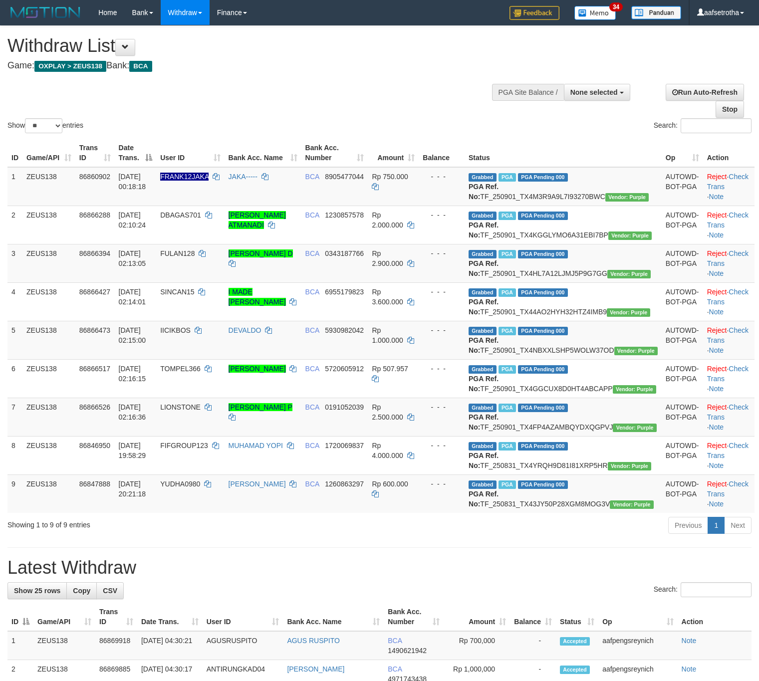 The width and height of the screenshot is (759, 681). I want to click on span: 86866288, so click(95, 215).